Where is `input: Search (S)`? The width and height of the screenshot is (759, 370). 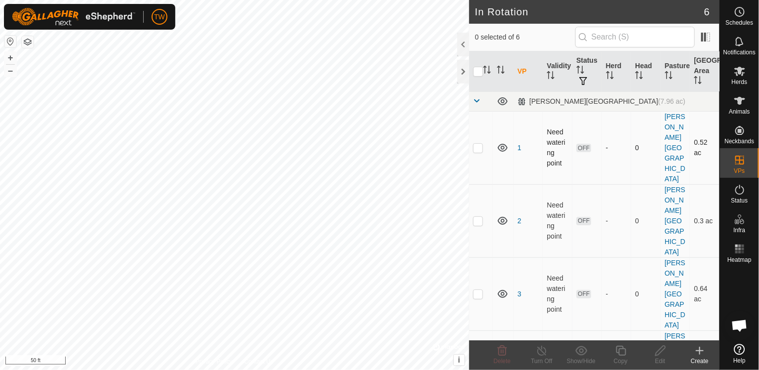
input: Search (S) is located at coordinates (635, 37).